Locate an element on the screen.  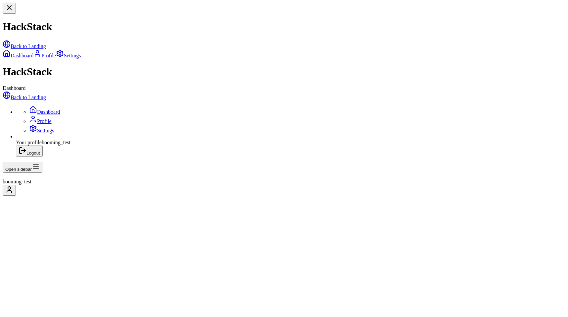
button: Accessibility Options is located at coordinates (9, 190).